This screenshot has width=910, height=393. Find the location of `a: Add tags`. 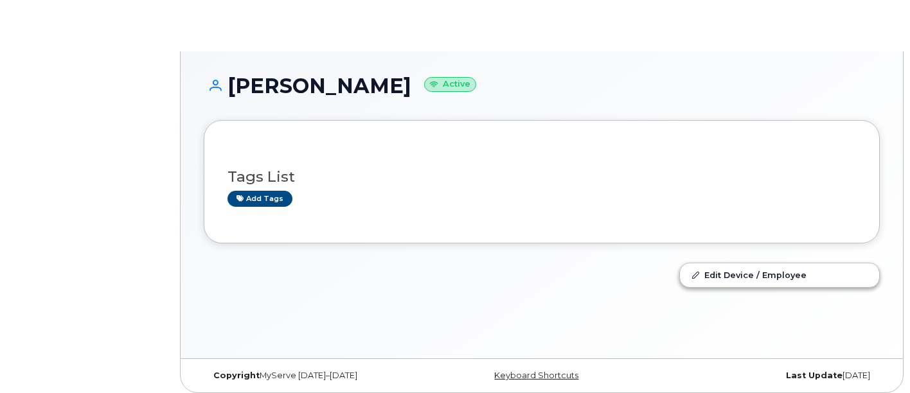

a: Add tags is located at coordinates (260, 199).